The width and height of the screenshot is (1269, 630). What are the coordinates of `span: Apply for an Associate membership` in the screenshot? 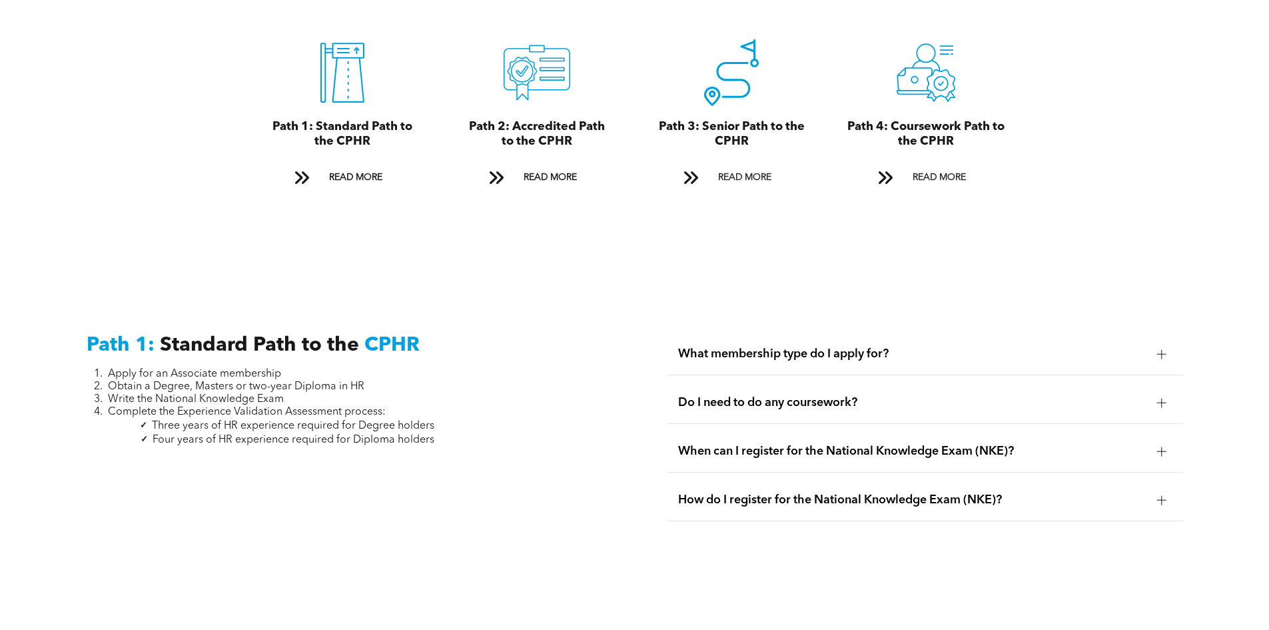 It's located at (195, 374).